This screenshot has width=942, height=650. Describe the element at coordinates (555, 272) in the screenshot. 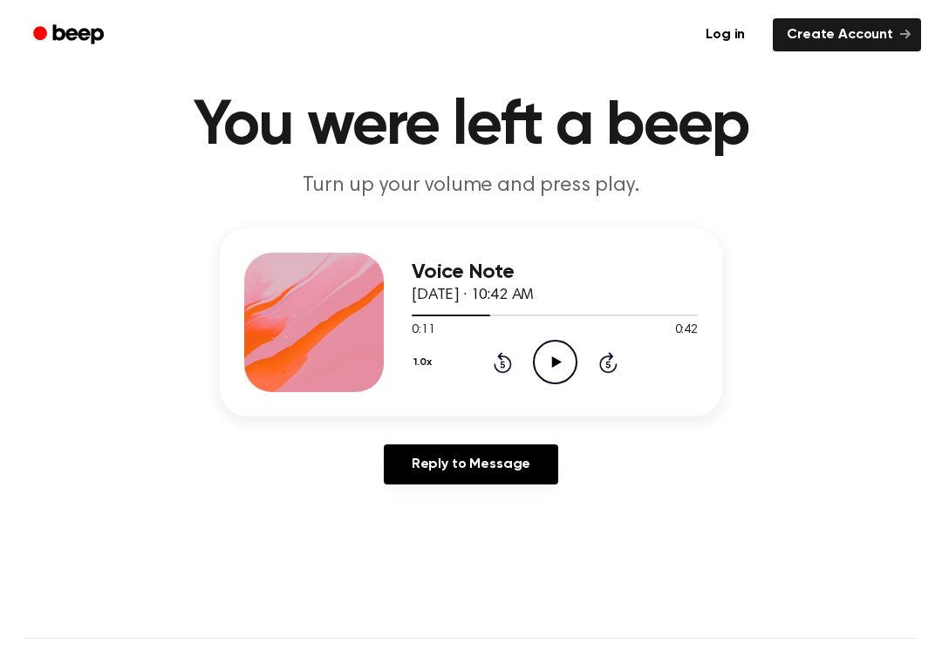

I see `h3: Voice Note` at that location.